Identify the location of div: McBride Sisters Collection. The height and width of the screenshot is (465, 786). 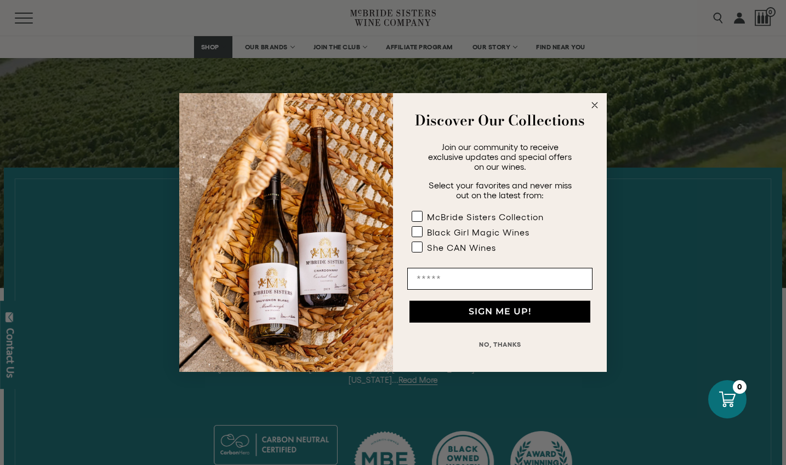
(485, 217).